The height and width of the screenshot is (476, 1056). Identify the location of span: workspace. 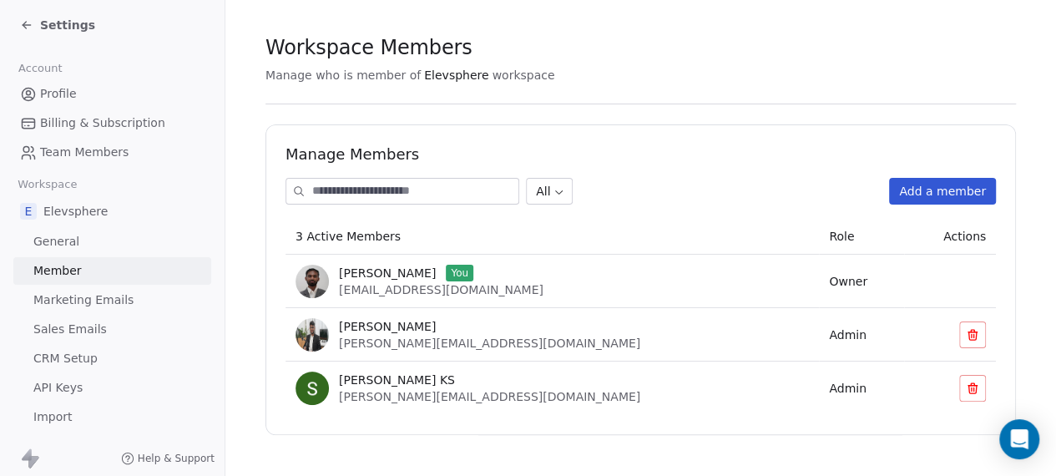
(524, 75).